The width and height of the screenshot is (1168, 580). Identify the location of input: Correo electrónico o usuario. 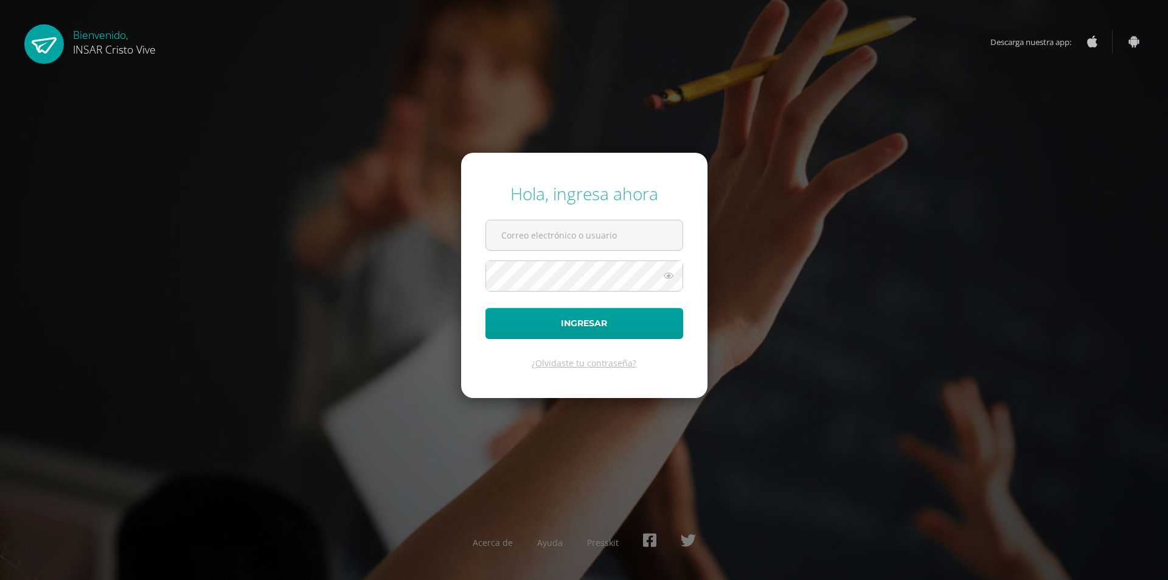
(584, 235).